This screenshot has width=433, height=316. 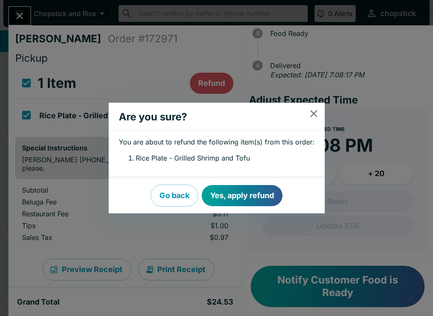 I want to click on h2: Are you sure?, so click(x=208, y=117).